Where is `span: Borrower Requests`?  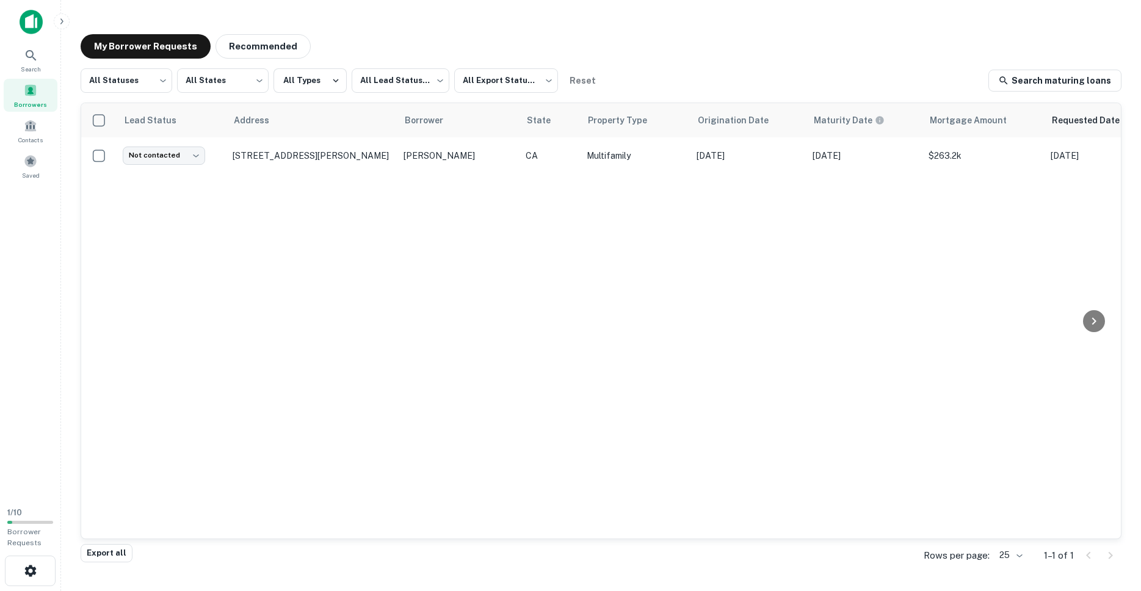
span: Borrower Requests is located at coordinates (24, 537).